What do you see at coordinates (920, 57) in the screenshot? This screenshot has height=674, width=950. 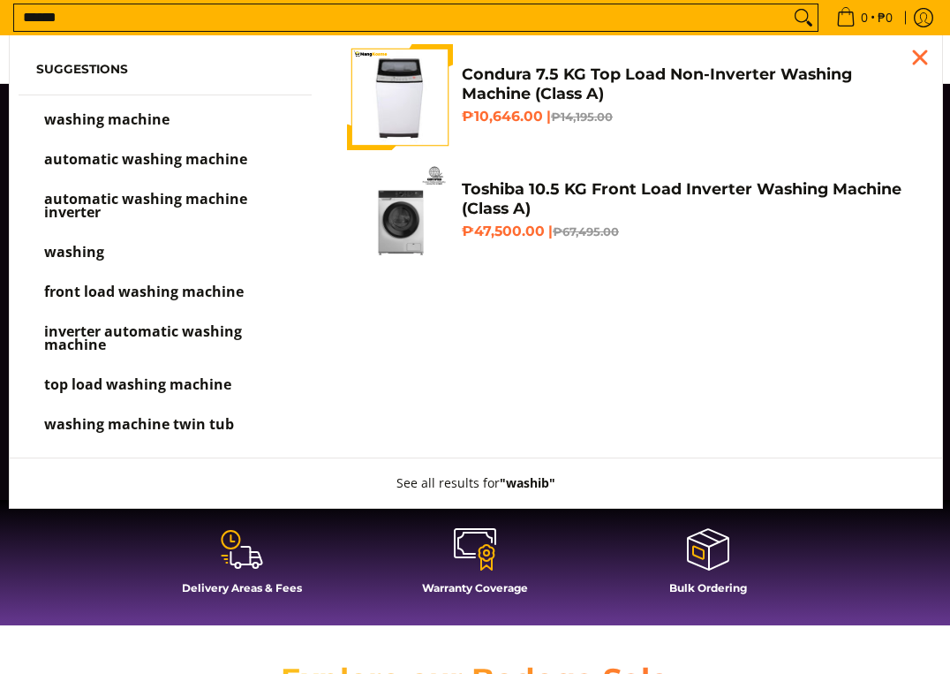 I see `div: Close pop up` at bounding box center [920, 57].